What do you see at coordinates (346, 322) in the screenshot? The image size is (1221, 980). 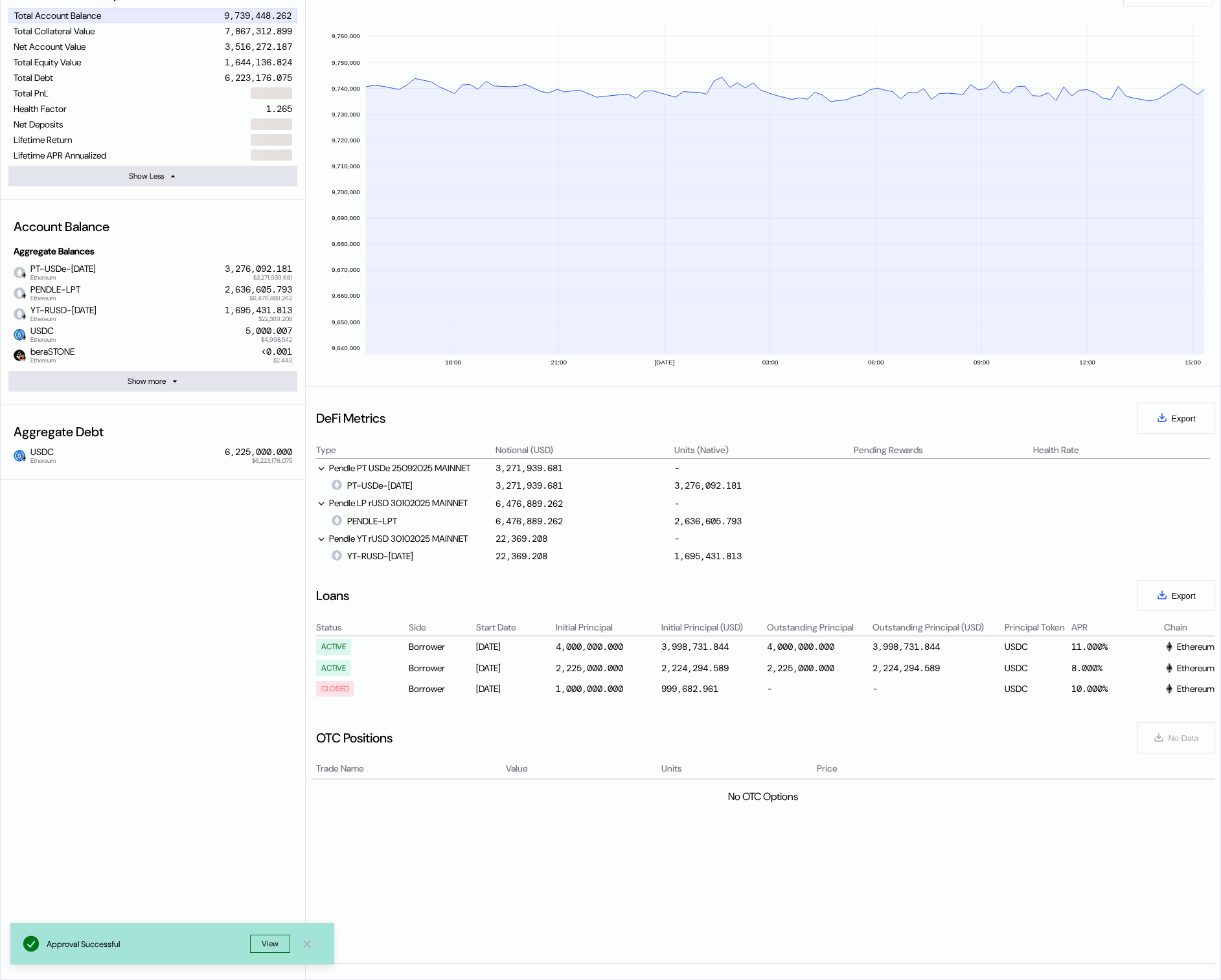 I see `text: 9,650,000` at bounding box center [346, 322].